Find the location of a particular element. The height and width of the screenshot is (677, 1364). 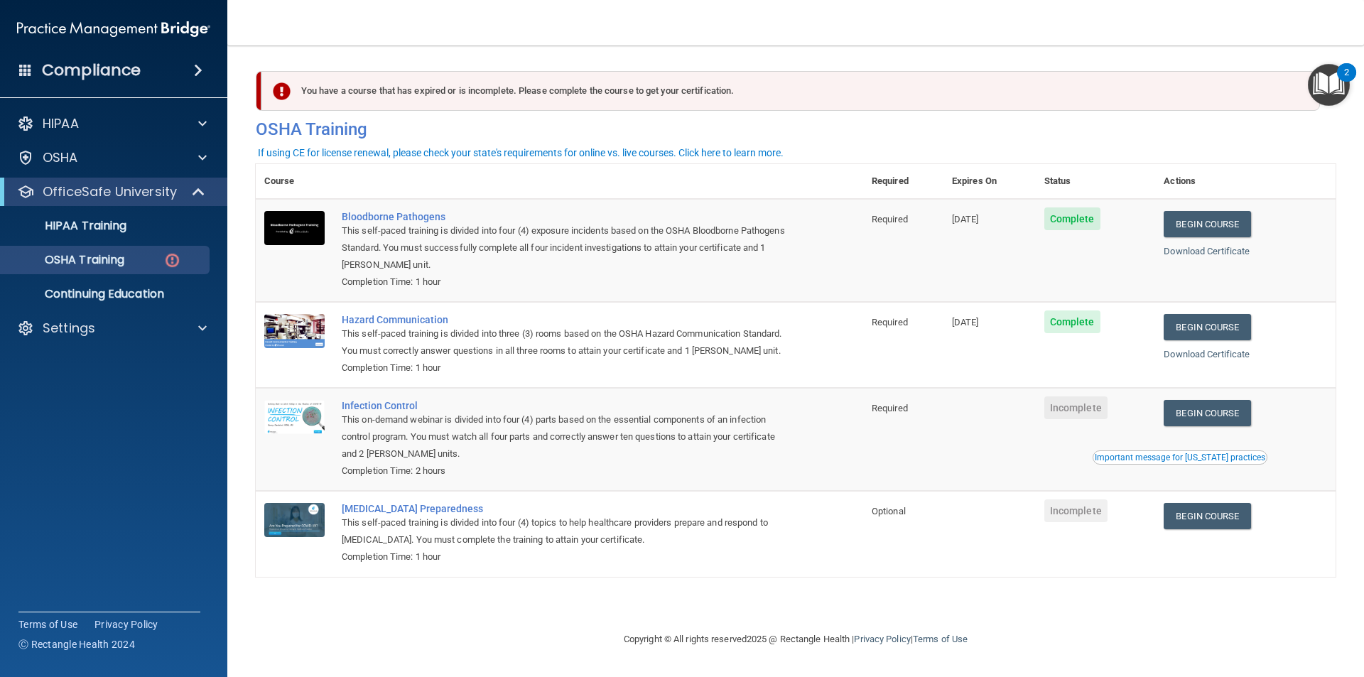

a: OfficeSafe University is located at coordinates (112, 192).